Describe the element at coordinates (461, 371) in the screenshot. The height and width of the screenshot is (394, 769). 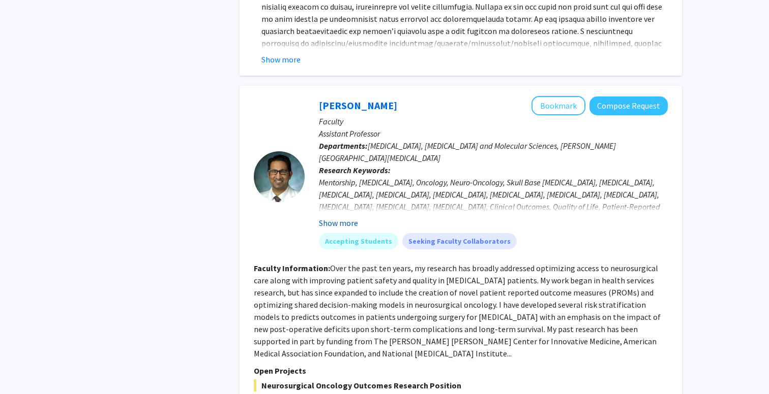
I see `p: Open Projects` at that location.